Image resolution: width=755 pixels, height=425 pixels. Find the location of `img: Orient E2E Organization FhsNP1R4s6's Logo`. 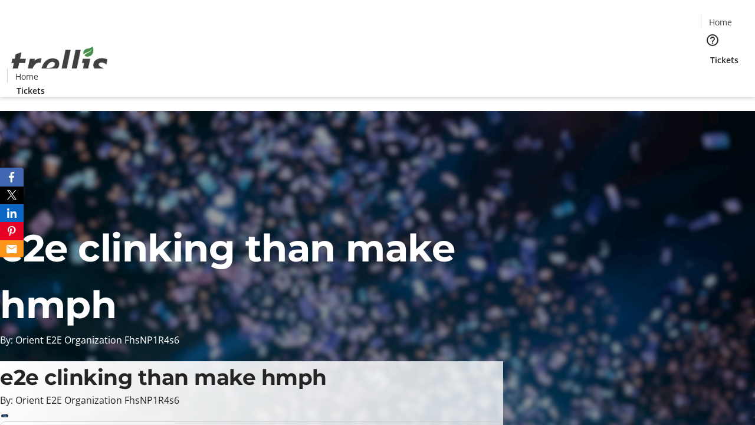

img: Orient E2E Organization FhsNP1R4s6's Logo is located at coordinates (60, 63).